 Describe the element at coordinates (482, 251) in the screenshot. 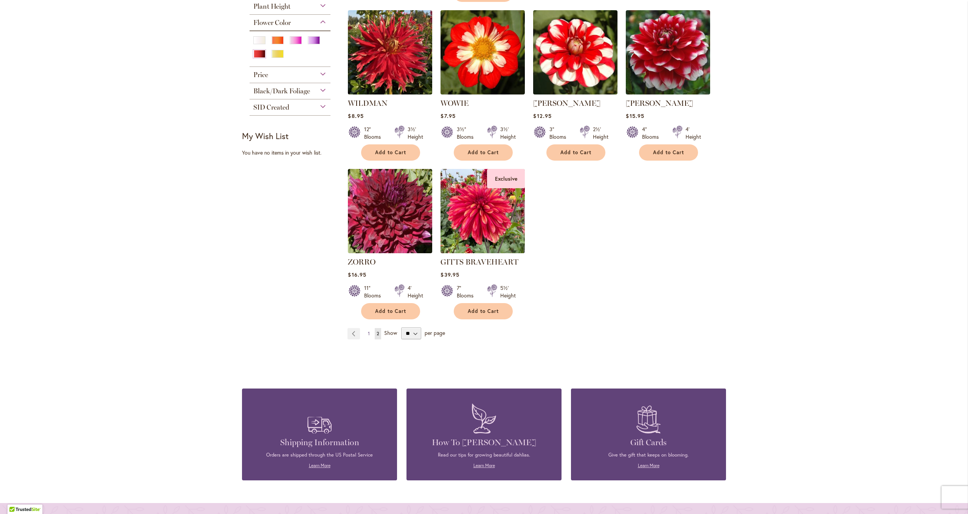

I see `a: GITTS BRAVEHEART Exclusive` at that location.